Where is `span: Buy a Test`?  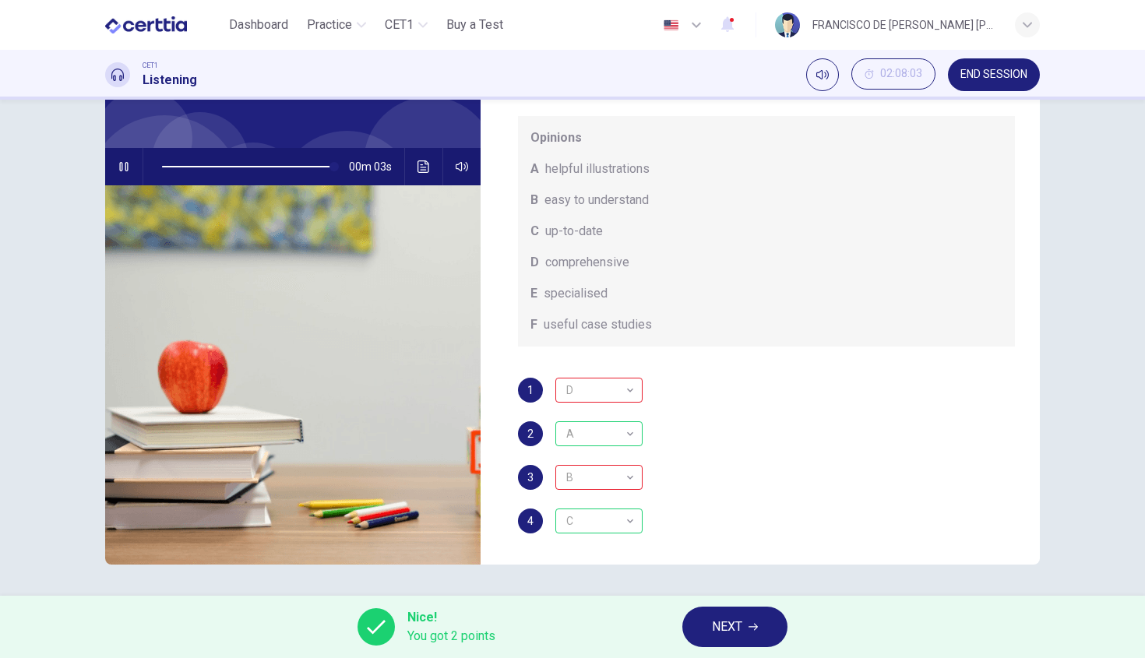
span: Buy a Test is located at coordinates (474, 25).